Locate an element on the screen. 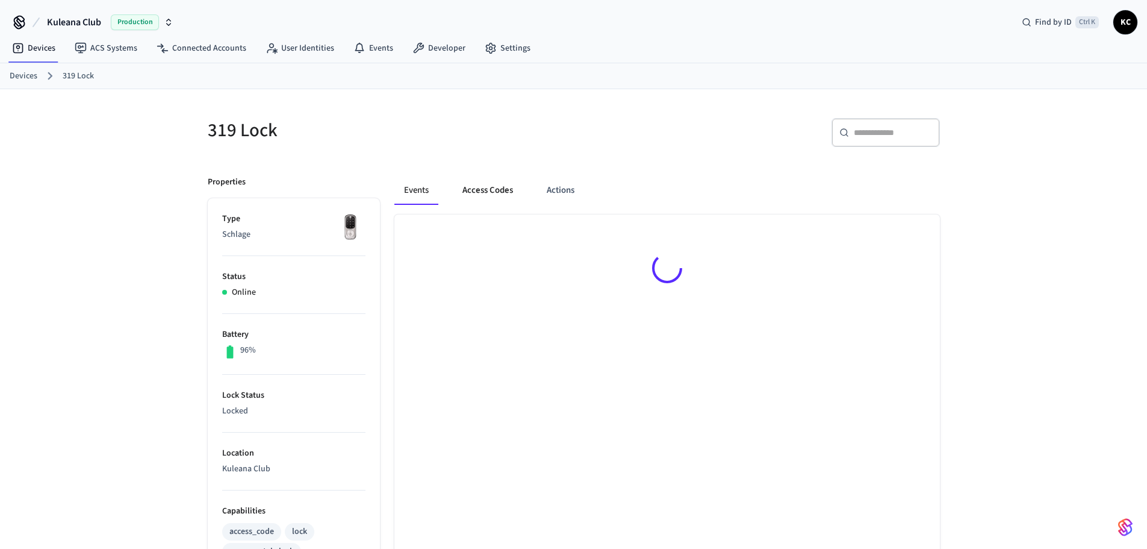 The image size is (1147, 549). a: Events is located at coordinates (373, 48).